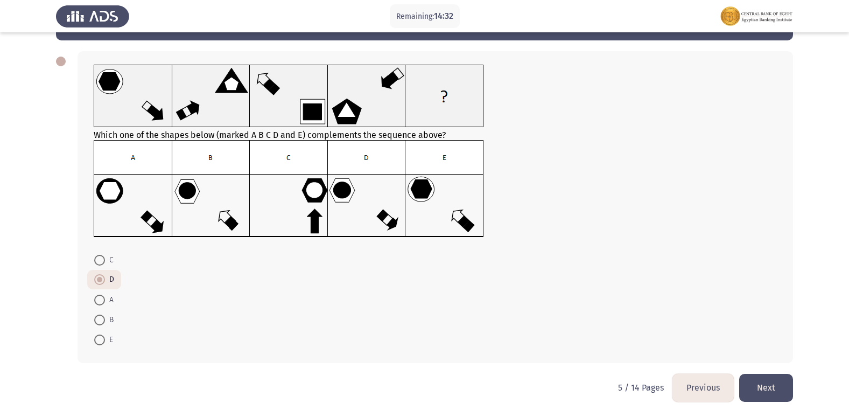  I want to click on span: E, so click(109, 340).